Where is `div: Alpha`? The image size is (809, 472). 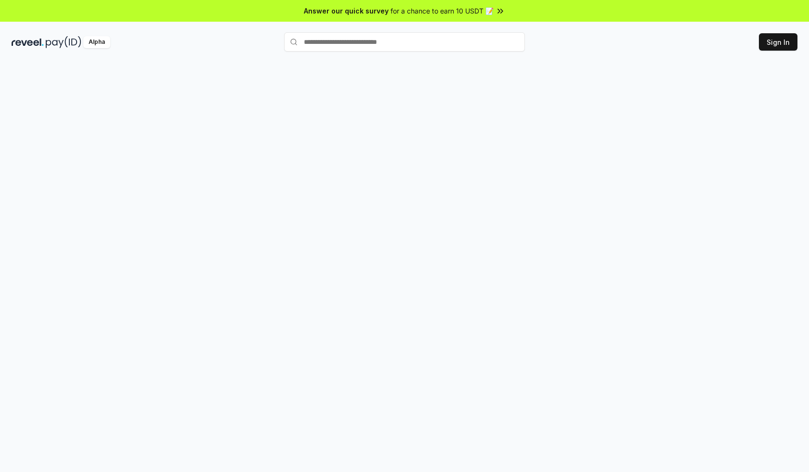 div: Alpha is located at coordinates (97, 42).